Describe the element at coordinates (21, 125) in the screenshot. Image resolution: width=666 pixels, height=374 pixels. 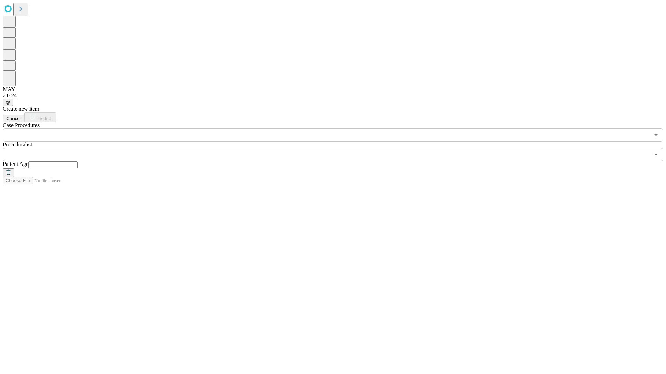
I see `span: Scheduled Procedure` at that location.